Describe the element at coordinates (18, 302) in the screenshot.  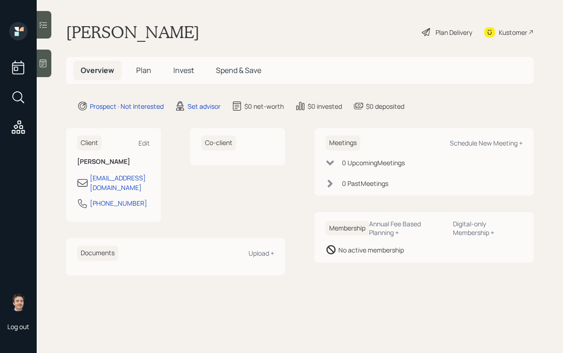
I see `img: robby-grisanti-headshot.png` at that location.